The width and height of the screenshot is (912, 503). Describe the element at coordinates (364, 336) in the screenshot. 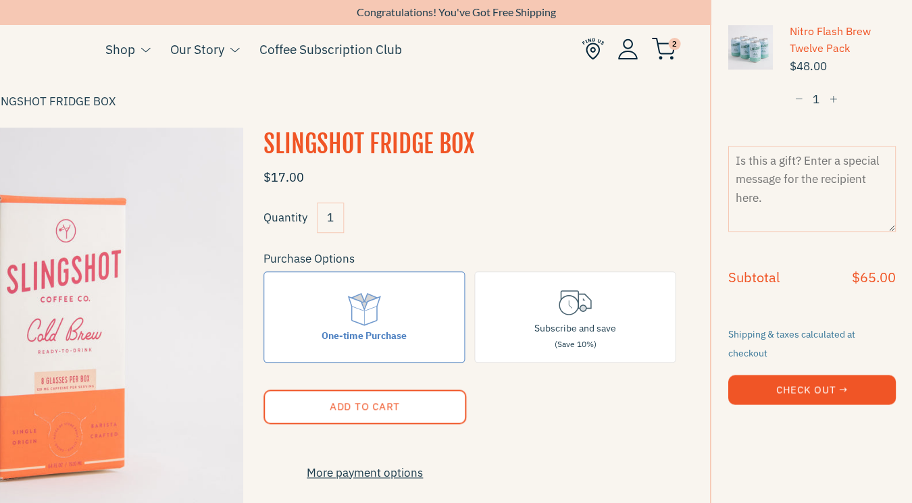

I see `div: One-time Purchase` at that location.